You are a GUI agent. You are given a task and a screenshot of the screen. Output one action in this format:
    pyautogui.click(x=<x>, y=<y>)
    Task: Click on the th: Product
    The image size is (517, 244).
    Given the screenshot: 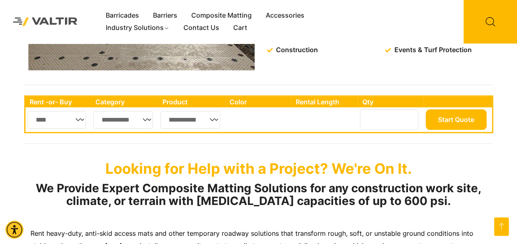 What is the action you would take?
    pyautogui.click(x=192, y=102)
    